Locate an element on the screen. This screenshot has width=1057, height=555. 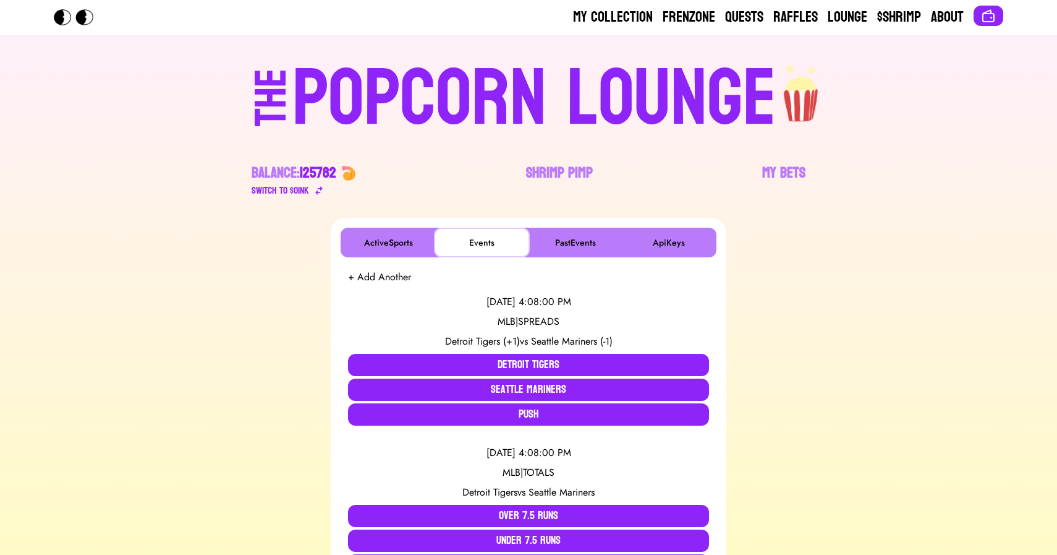
a: My Bets is located at coordinates (784, 181).